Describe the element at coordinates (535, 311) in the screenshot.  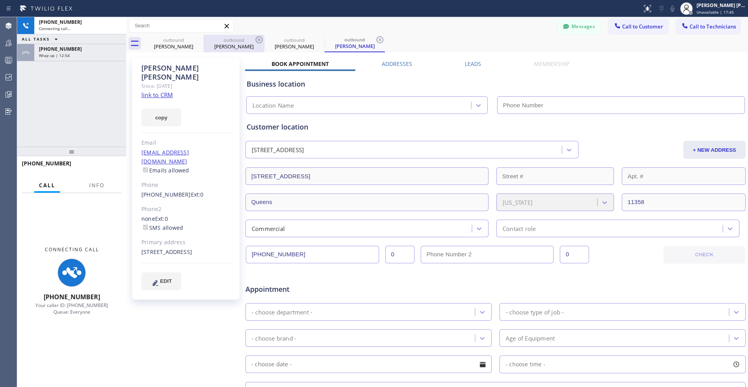
I see `div: - choose type of job -` at that location.